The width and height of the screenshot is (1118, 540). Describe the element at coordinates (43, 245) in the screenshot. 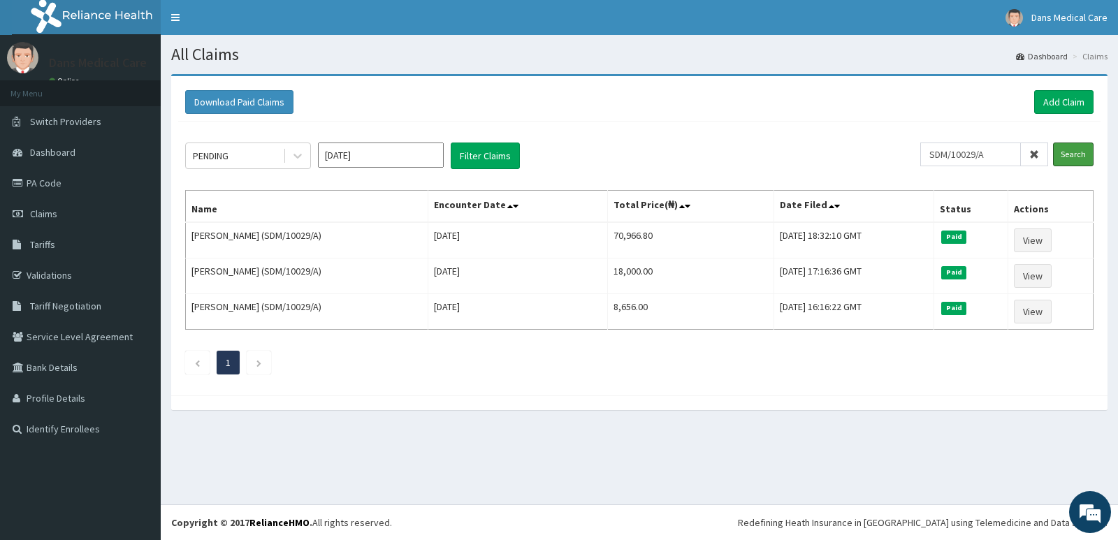

I see `span: Tariffs` at that location.